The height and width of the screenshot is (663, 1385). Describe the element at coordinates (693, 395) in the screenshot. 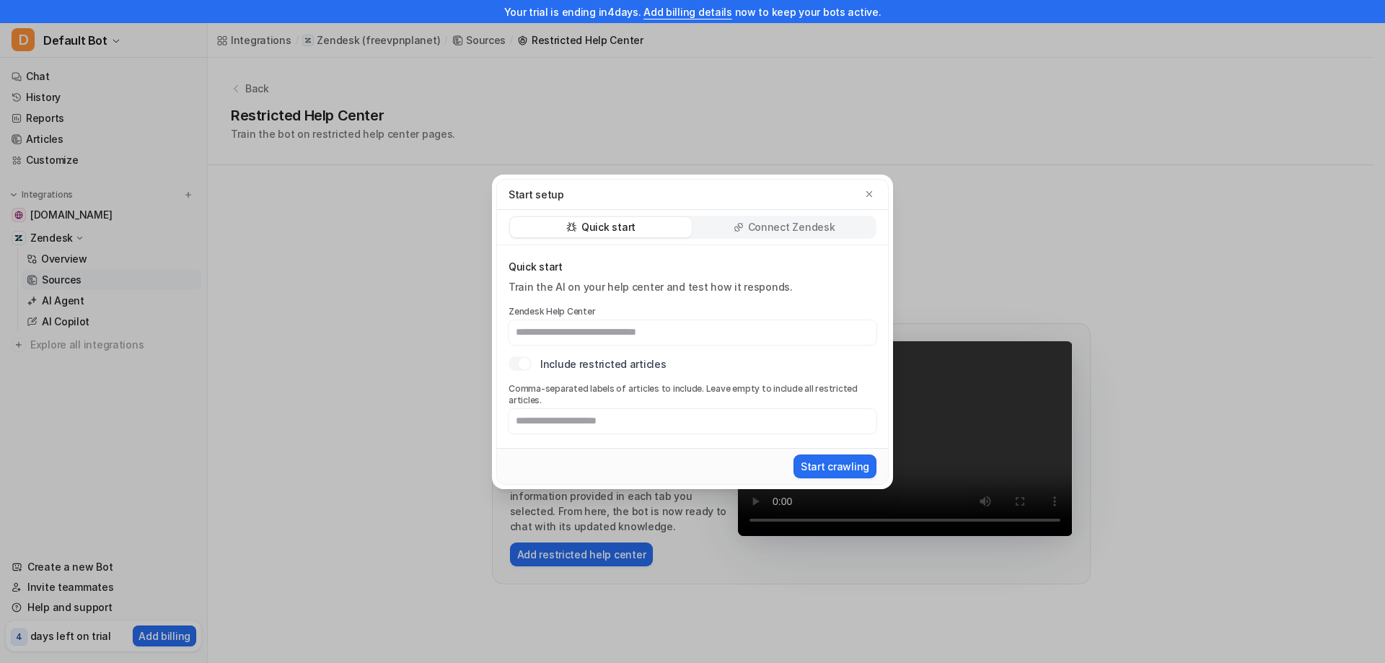

I see `label: Comma-separated labels of articles to include. Leave empty to include all restricted articles.` at that location.